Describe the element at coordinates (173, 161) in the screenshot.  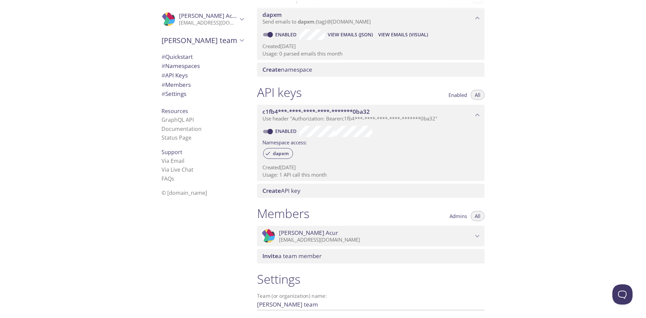
I see `a: Via Email` at that location.